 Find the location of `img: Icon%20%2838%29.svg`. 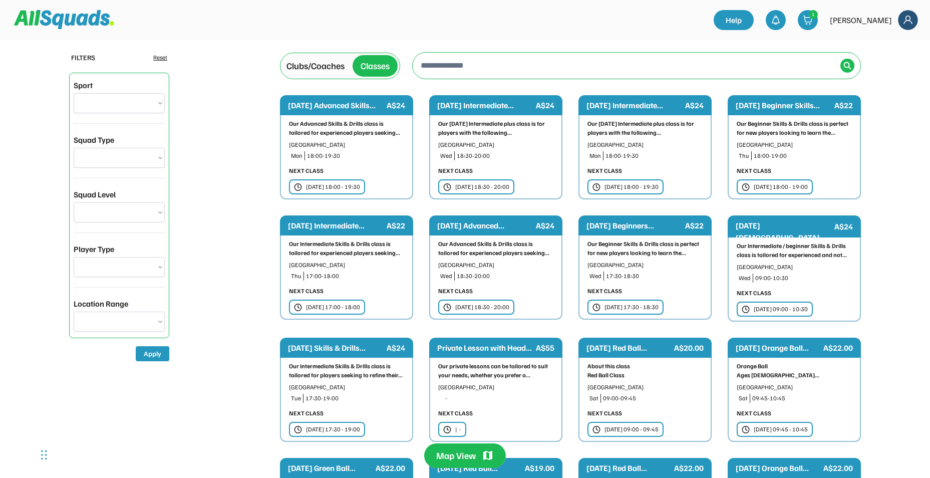

img: Icon%20%2838%29.svg is located at coordinates (847, 66).